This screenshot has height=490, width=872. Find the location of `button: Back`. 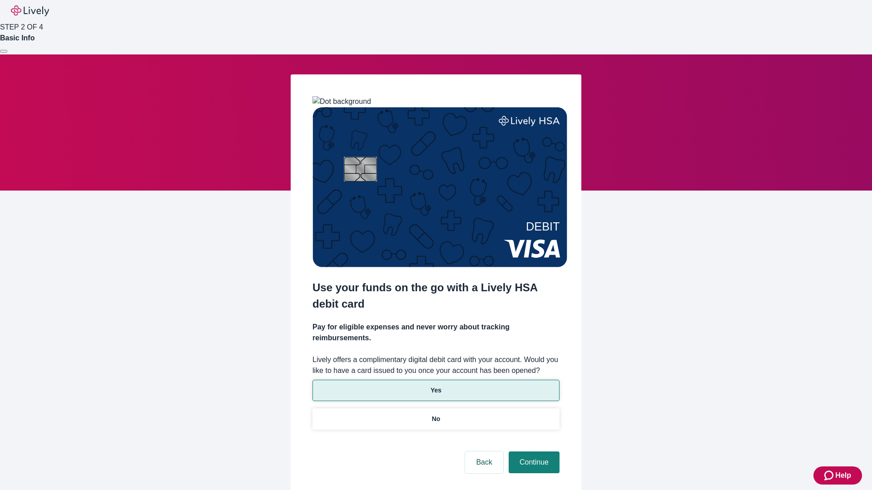

button: Back is located at coordinates (484, 463).